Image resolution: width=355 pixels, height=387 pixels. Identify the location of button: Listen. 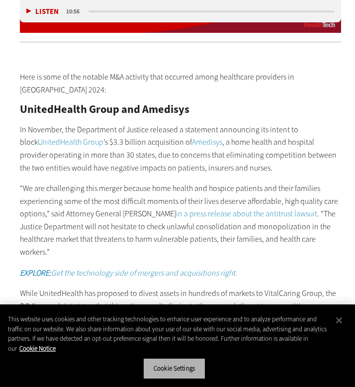
(42, 11).